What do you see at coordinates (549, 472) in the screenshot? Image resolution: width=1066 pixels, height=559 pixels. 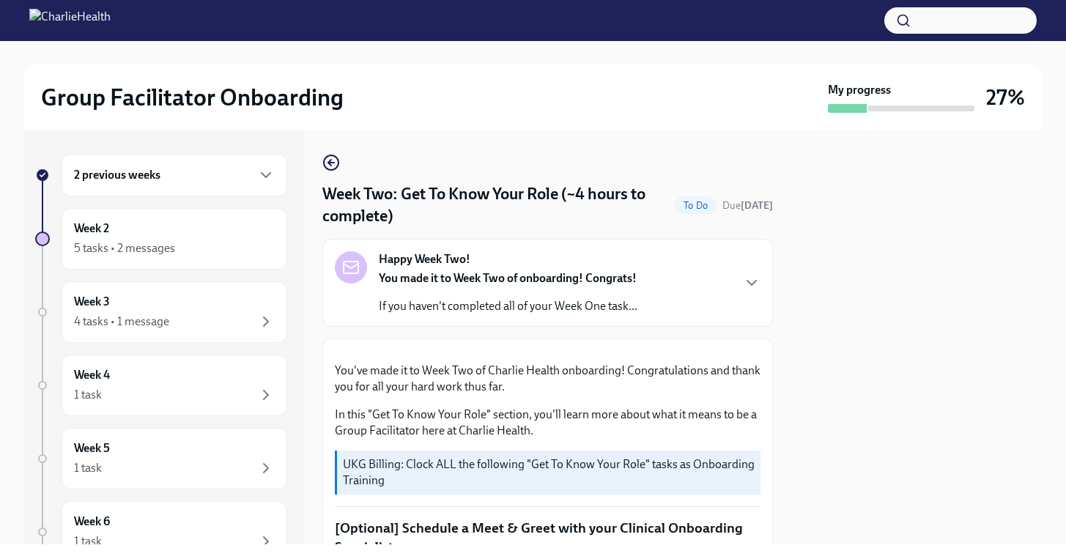 I see `p: UKG Billing: Clock ALL the following "Get To Know Your Role" tasks as Onboarding Training` at bounding box center [549, 472].